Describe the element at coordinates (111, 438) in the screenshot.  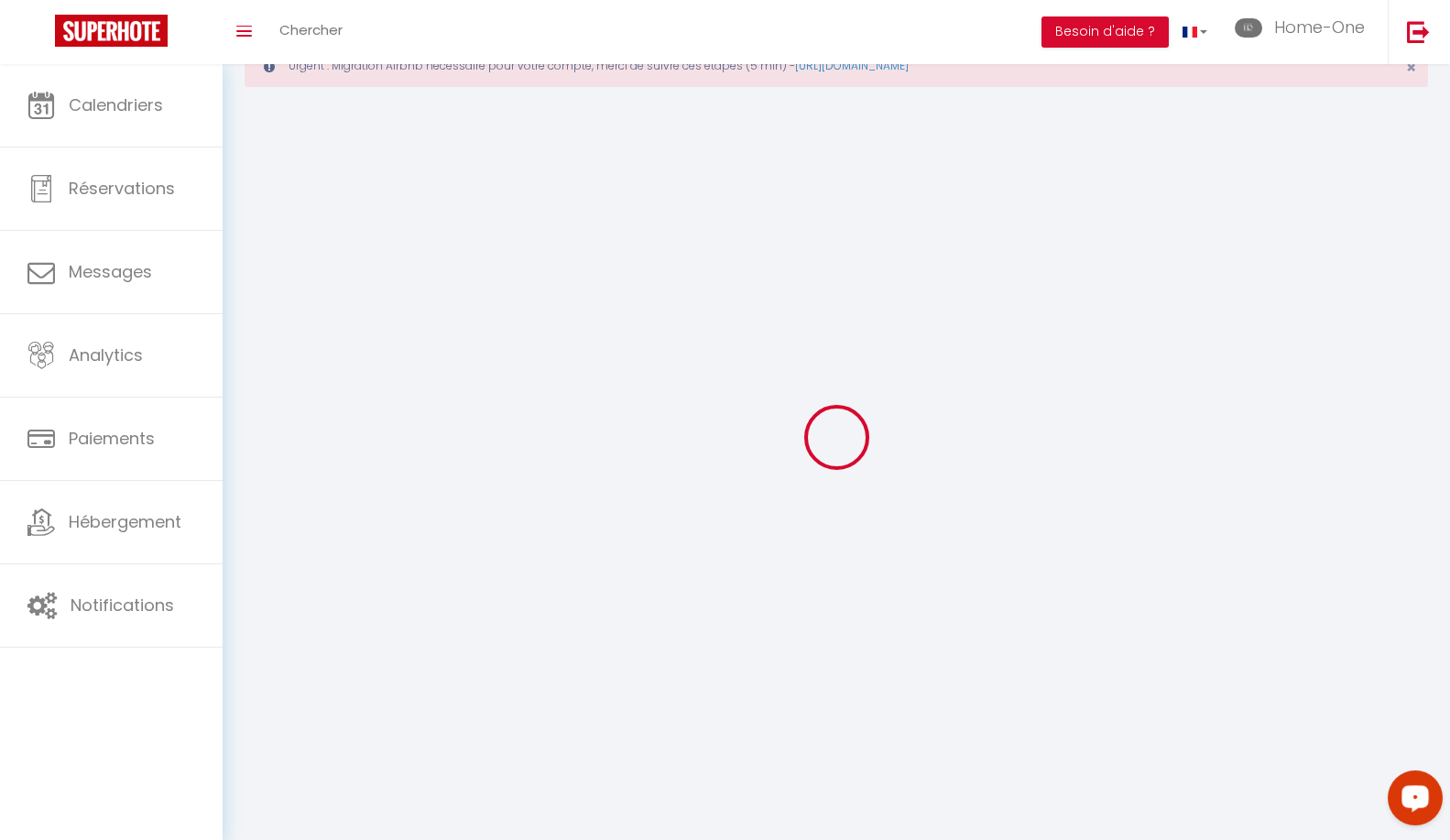
I see `span: Paiements` at that location.